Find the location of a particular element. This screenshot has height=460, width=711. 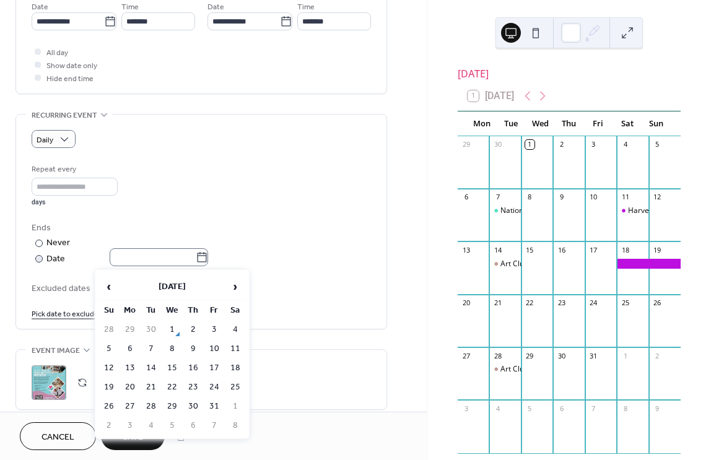

div: 14 is located at coordinates (497, 249).